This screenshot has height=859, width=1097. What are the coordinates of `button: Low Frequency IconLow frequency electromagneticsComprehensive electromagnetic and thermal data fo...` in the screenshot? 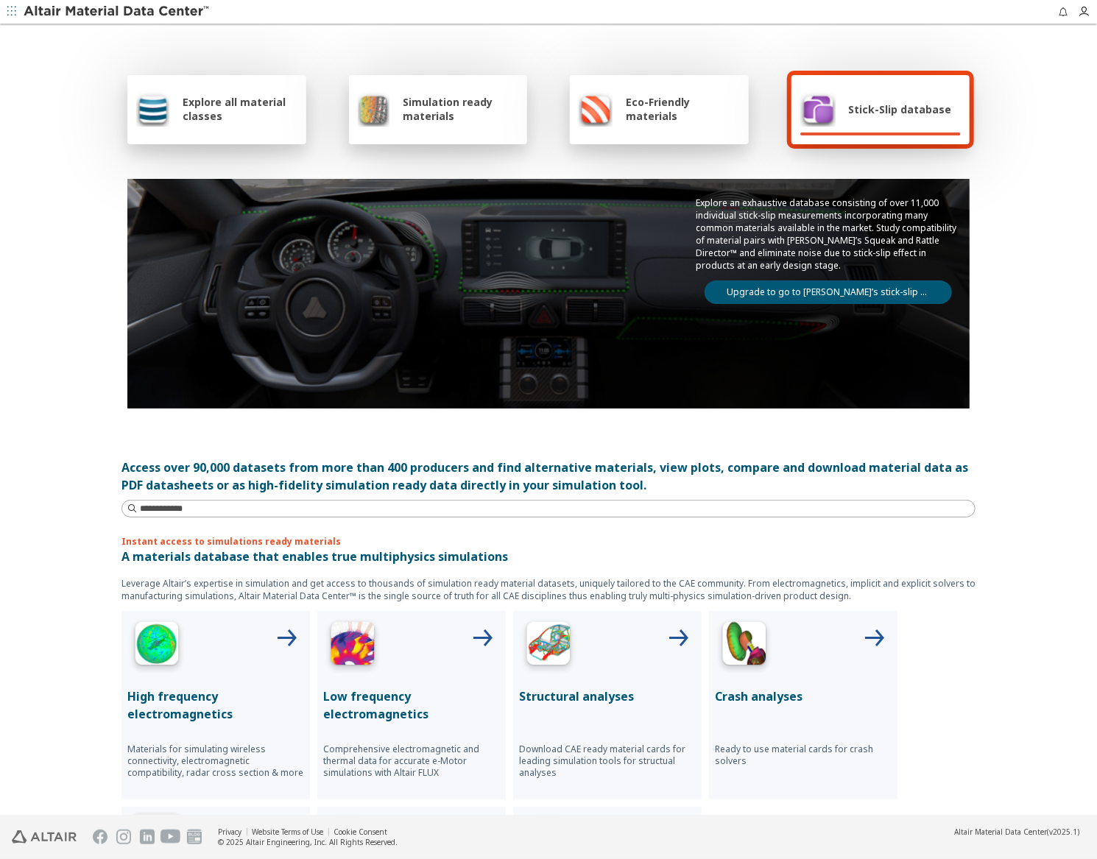 It's located at (412, 705).